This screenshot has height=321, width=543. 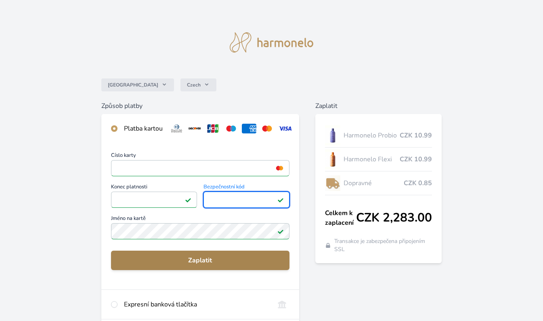 What do you see at coordinates (200, 231) in the screenshot?
I see `input: Jméno na kartěPlatné pole` at bounding box center [200, 231].